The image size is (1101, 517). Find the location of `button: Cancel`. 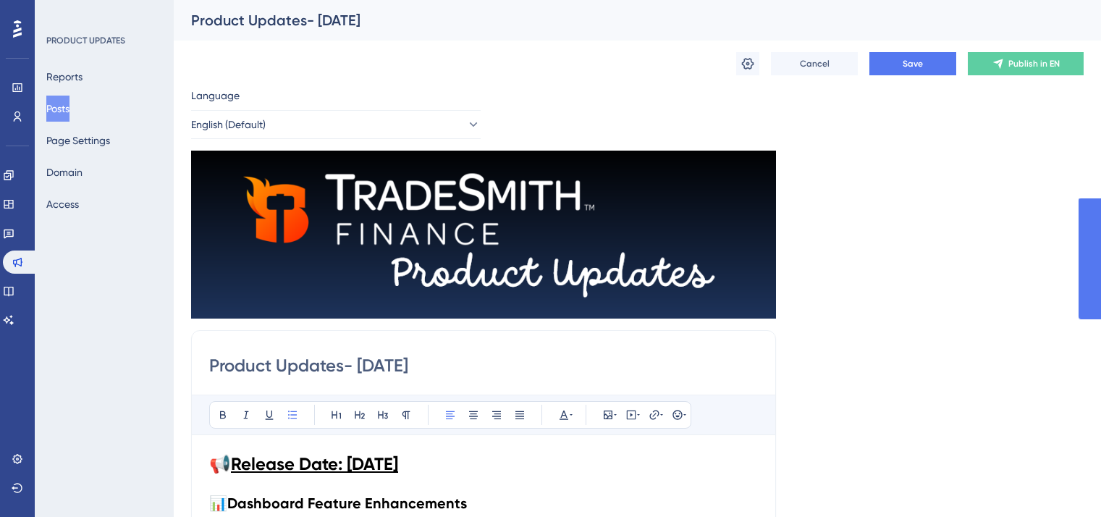

button: Cancel is located at coordinates (814, 64).